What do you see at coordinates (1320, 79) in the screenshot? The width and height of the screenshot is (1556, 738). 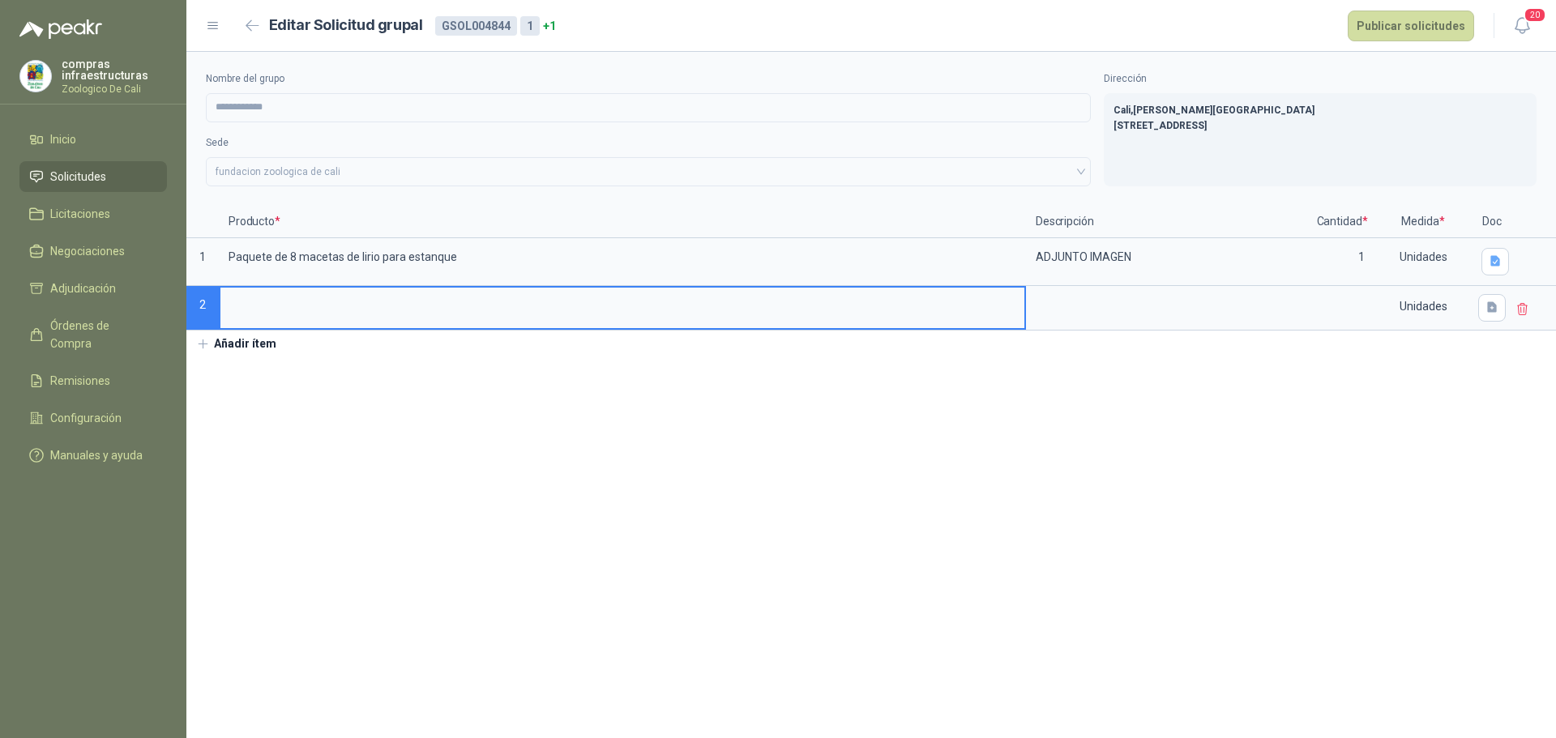 I see `label: Dirección` at bounding box center [1320, 79].